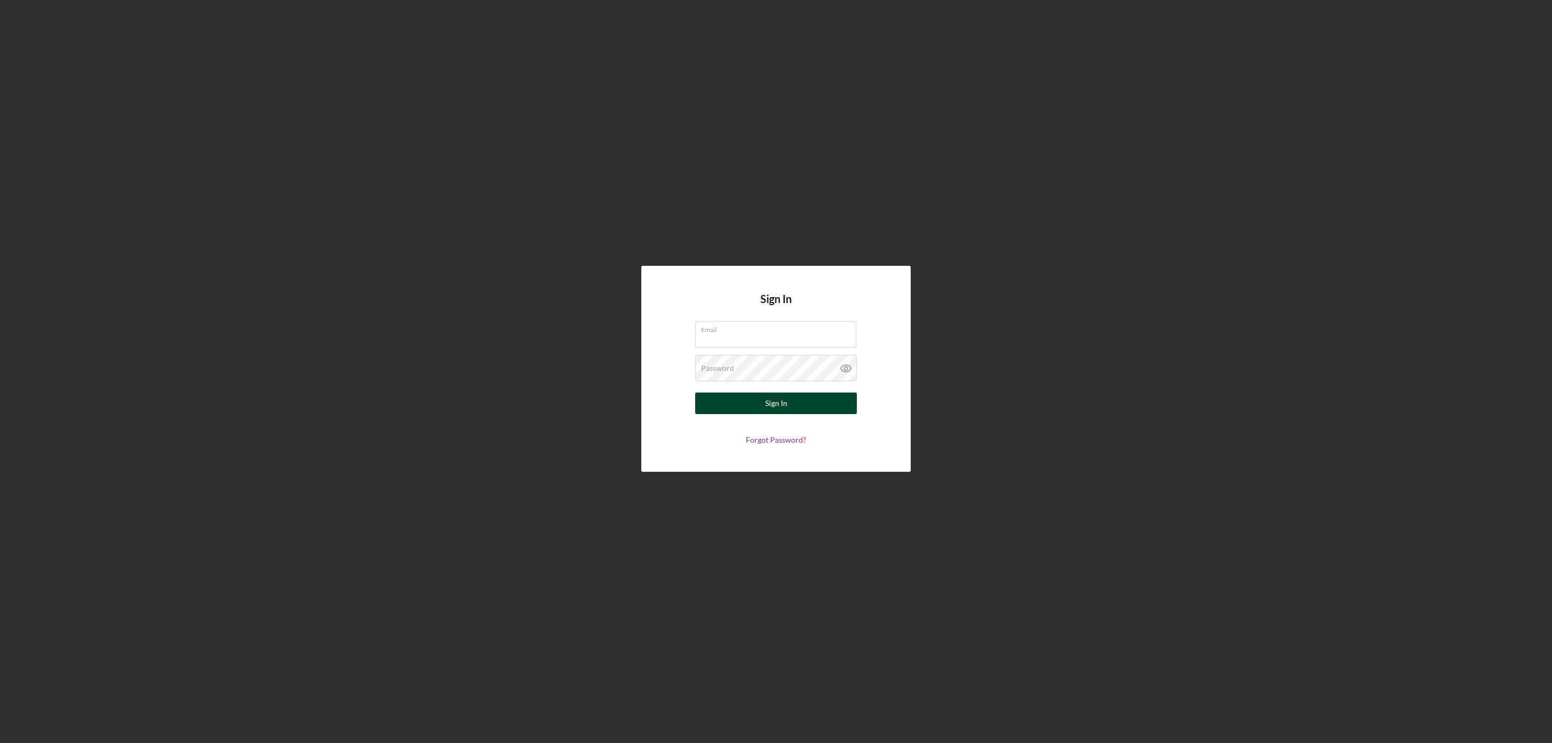 The width and height of the screenshot is (1552, 743). I want to click on a: Forgot Password?, so click(776, 439).